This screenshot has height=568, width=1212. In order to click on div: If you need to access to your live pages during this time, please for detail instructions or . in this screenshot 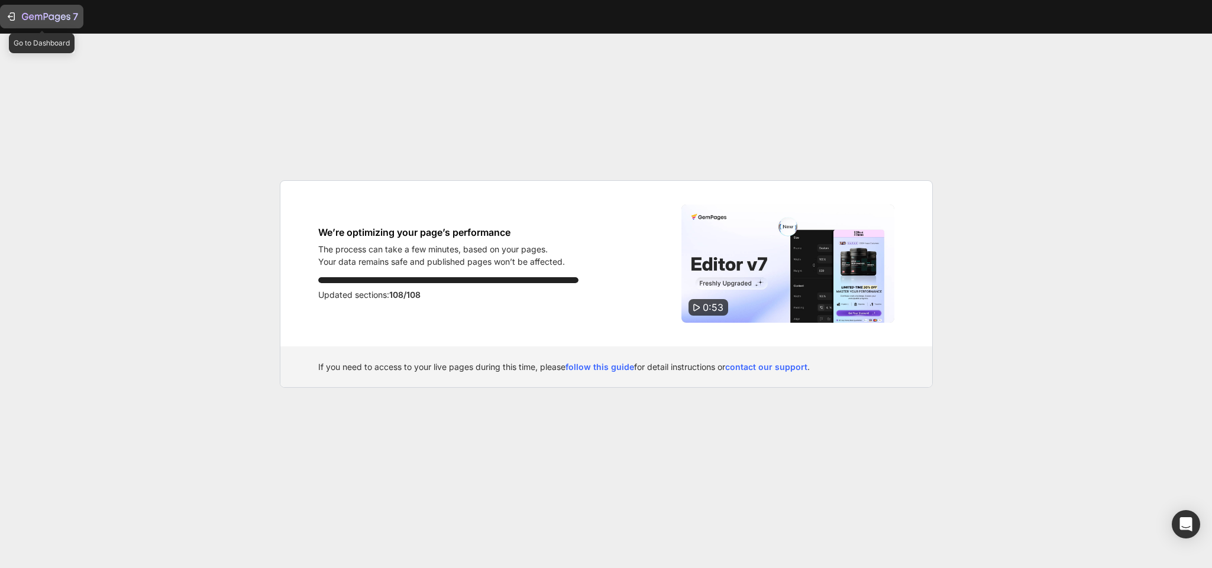, I will do `click(606, 367)`.